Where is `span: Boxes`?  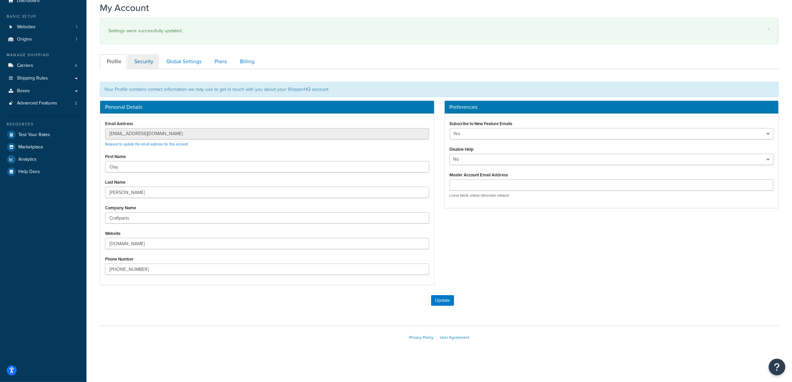 span: Boxes is located at coordinates (23, 91).